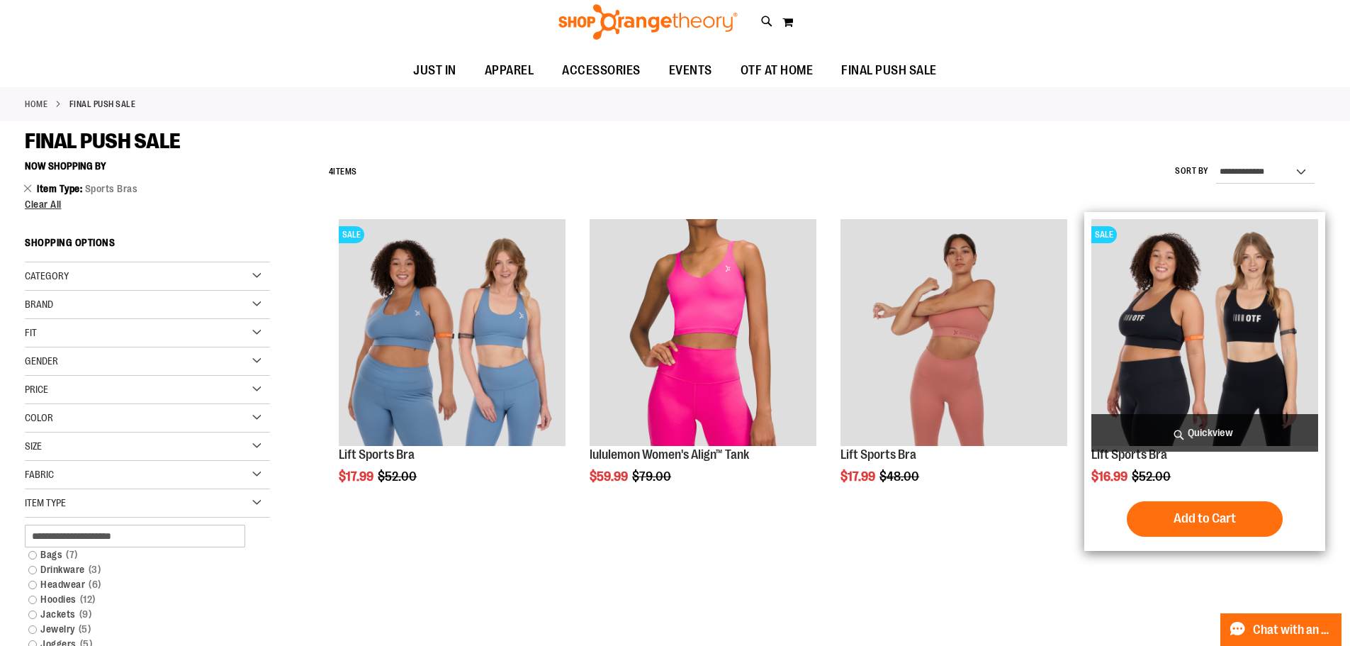 The width and height of the screenshot is (1350, 646). What do you see at coordinates (103, 104) in the screenshot?
I see `strong: FINAL PUSH SALE` at bounding box center [103, 104].